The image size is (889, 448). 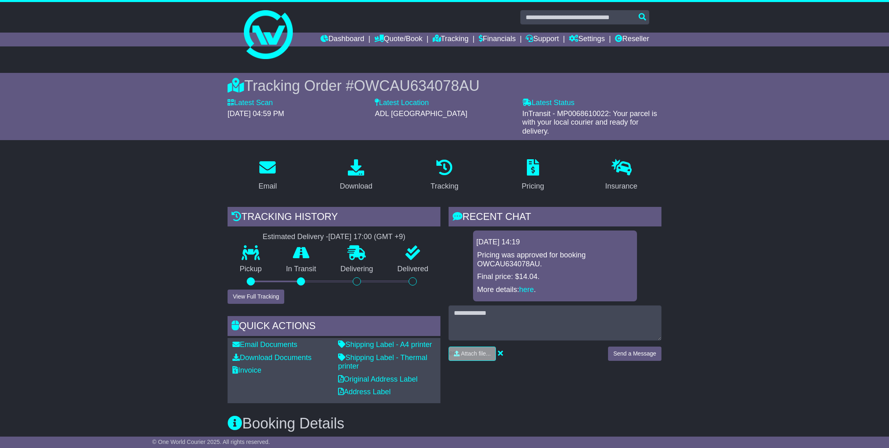 What do you see at coordinates (247, 371) in the screenshot?
I see `a: Invoice` at bounding box center [247, 371].